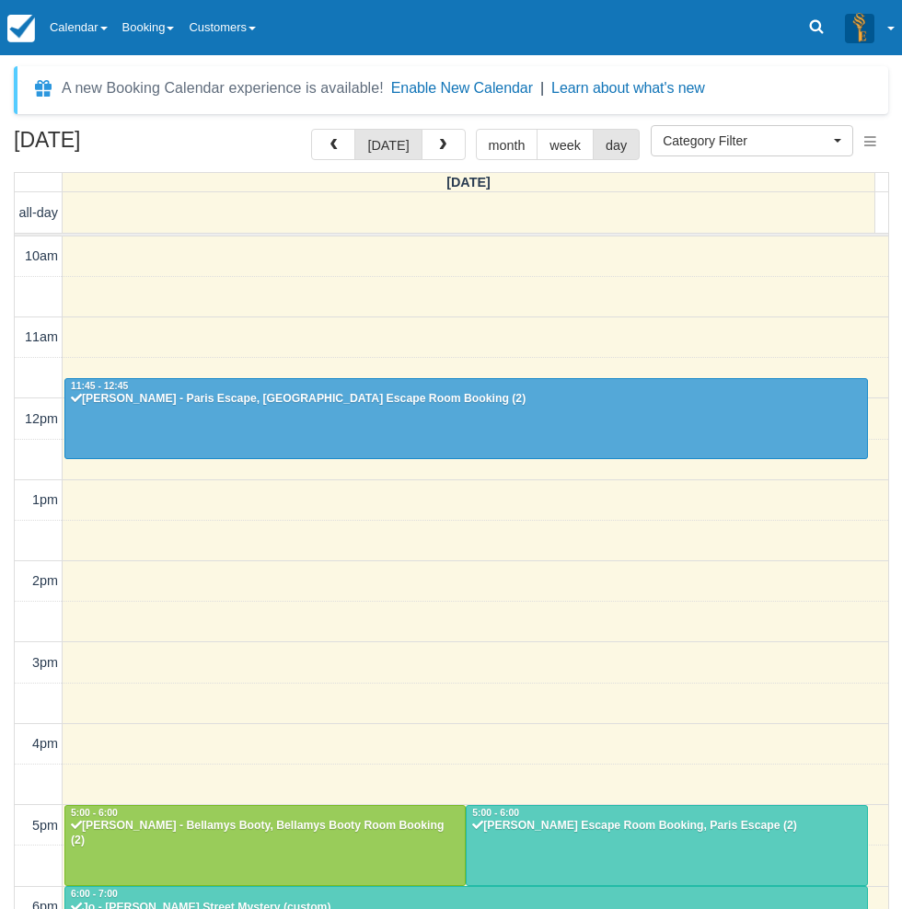 This screenshot has height=909, width=902. Describe the element at coordinates (41, 337) in the screenshot. I see `span: 11am` at that location.